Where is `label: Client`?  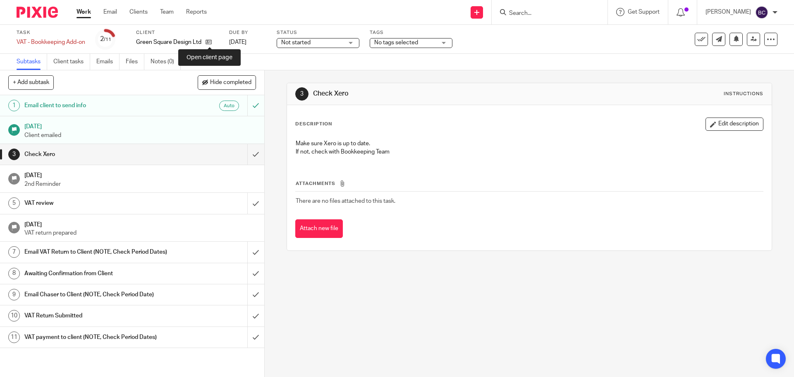 label: Client is located at coordinates (177, 33).